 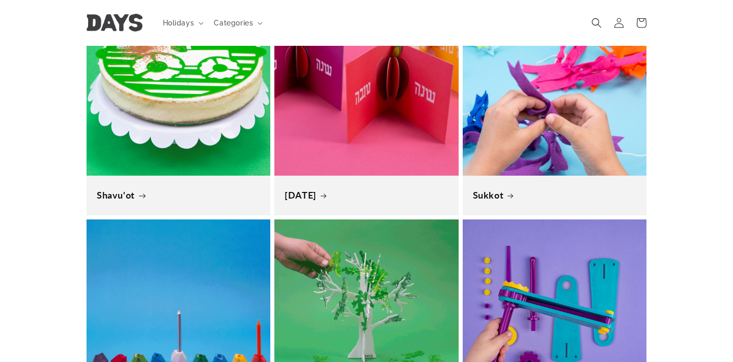 What do you see at coordinates (554, 195) in the screenshot?
I see `a: Sukkot` at bounding box center [554, 195].